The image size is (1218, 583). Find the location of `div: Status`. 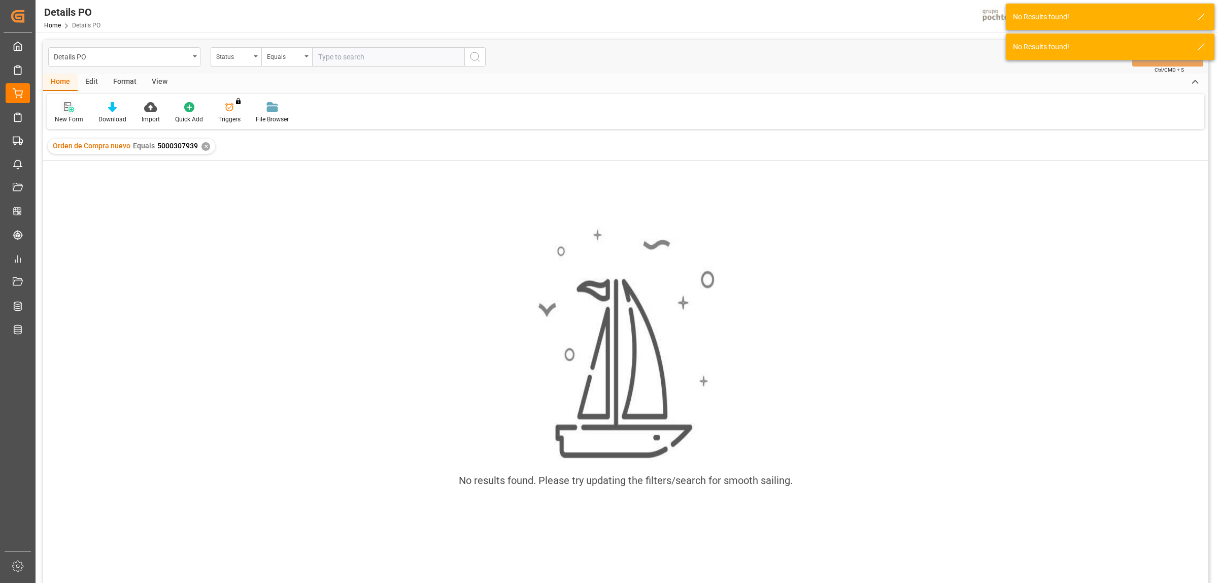

div: Status is located at coordinates (233, 55).